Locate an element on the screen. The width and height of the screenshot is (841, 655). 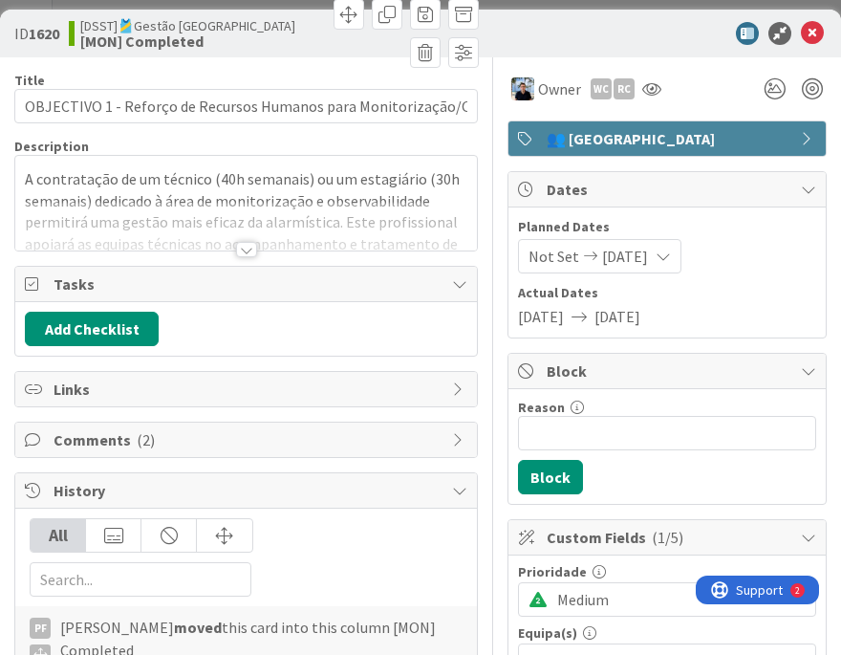
span: Description is located at coordinates (52, 146).